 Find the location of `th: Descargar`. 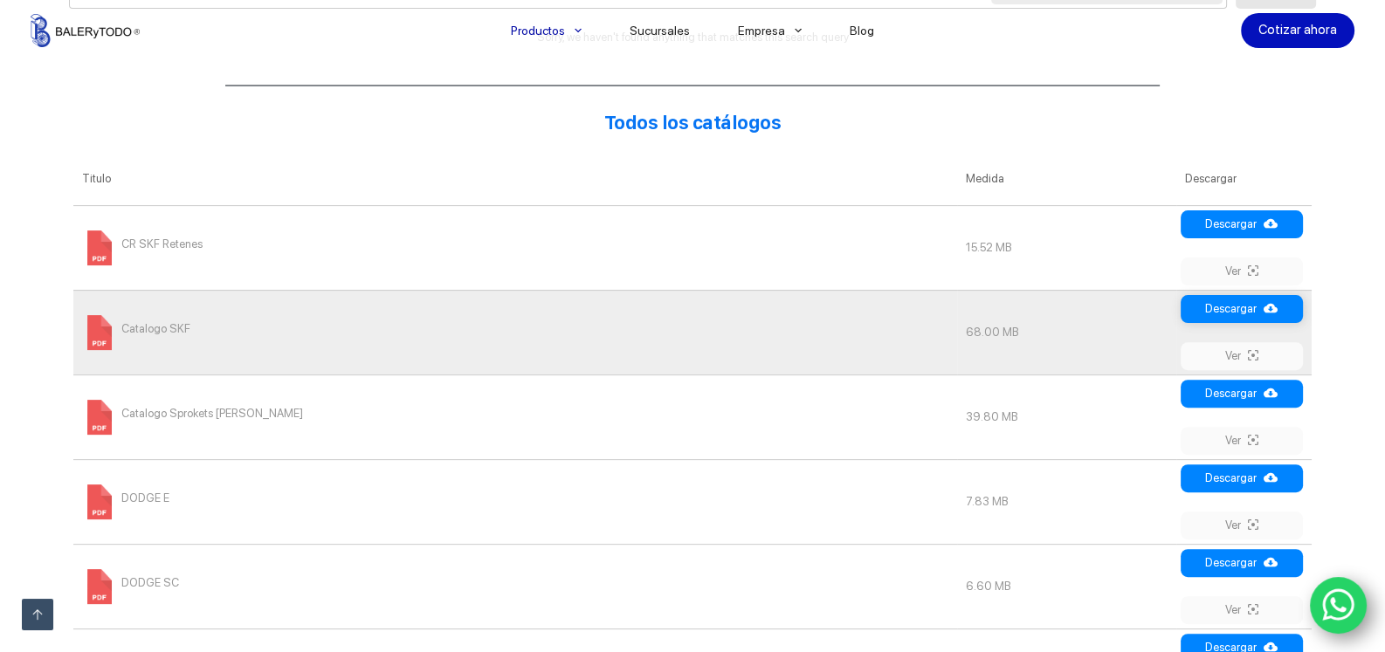

th: Descargar is located at coordinates (1244, 179).